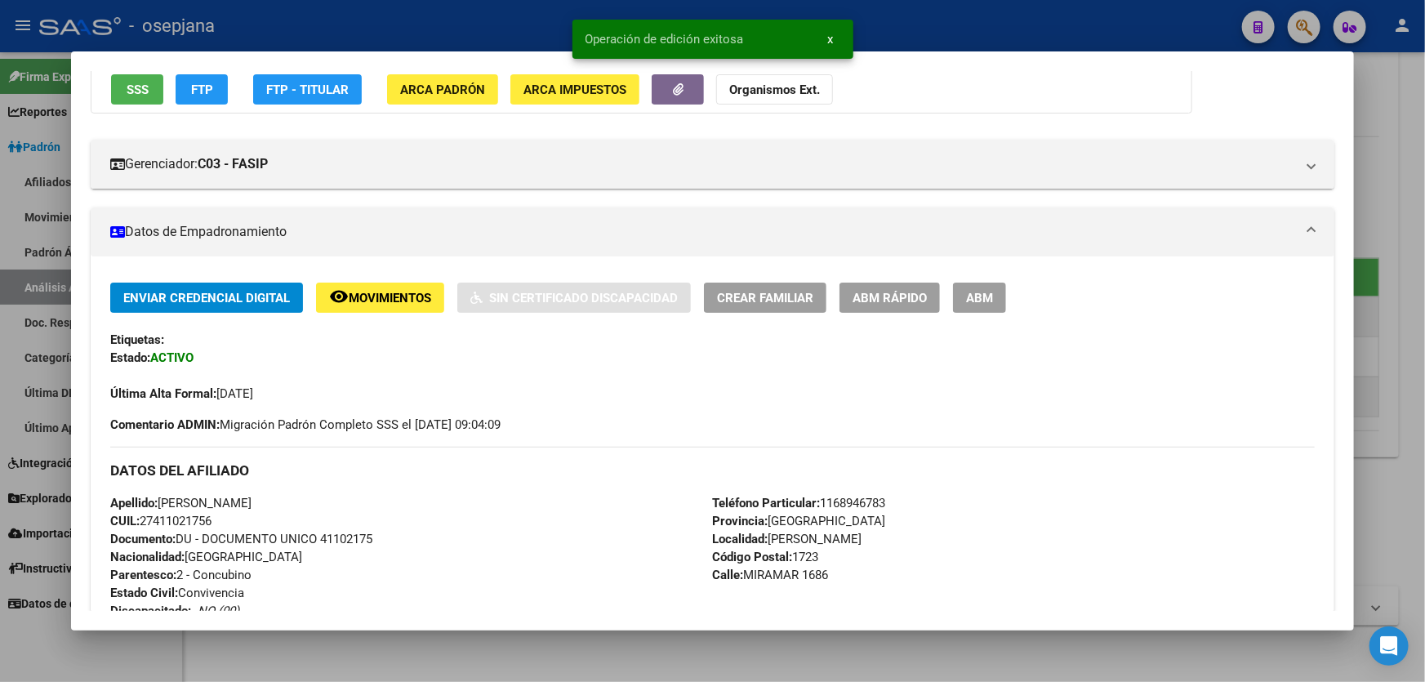  Describe the element at coordinates (307, 89) in the screenshot. I see `button: FTP - Titular` at that location.